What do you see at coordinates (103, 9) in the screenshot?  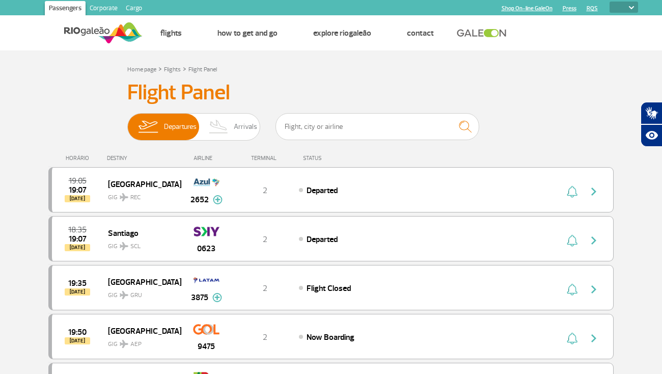 I see `a: Corporate` at bounding box center [103, 9].